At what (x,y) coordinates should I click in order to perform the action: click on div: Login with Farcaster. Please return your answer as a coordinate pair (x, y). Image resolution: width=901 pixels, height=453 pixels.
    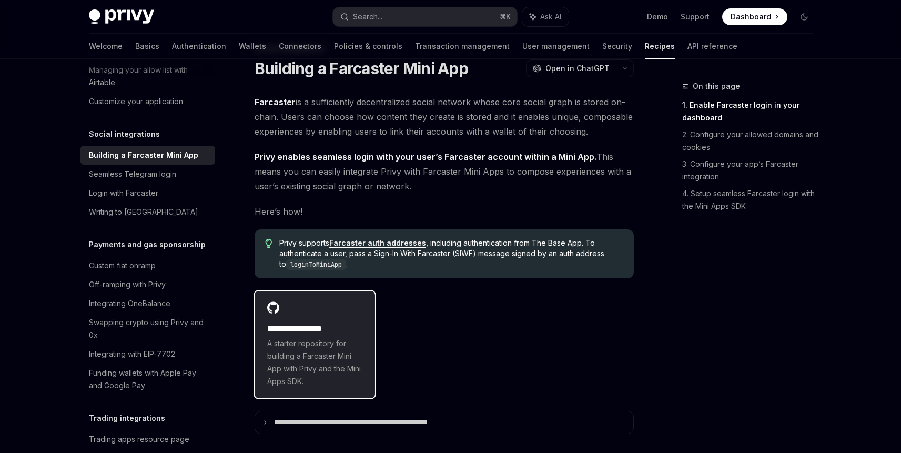
    Looking at the image, I should click on (124, 193).